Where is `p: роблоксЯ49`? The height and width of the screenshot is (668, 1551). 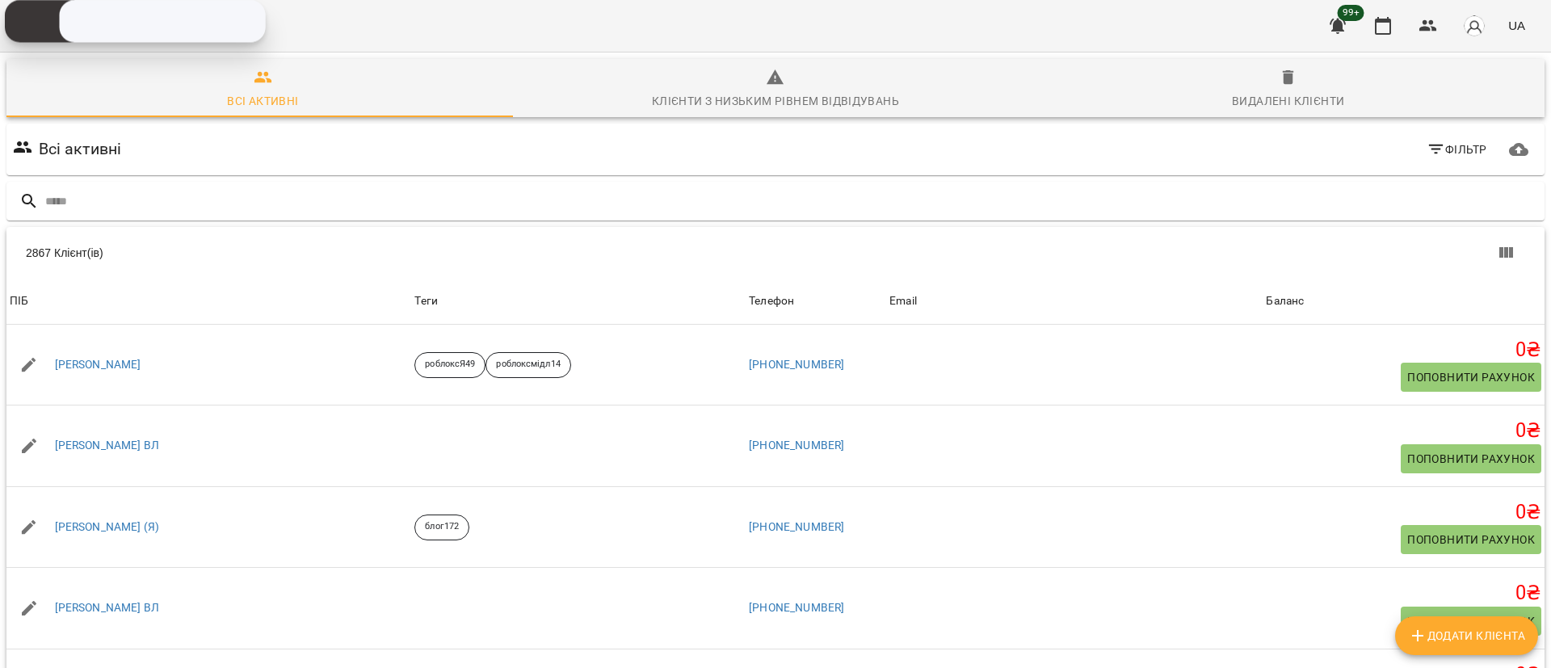 p: роблоксЯ49 is located at coordinates (450, 364).